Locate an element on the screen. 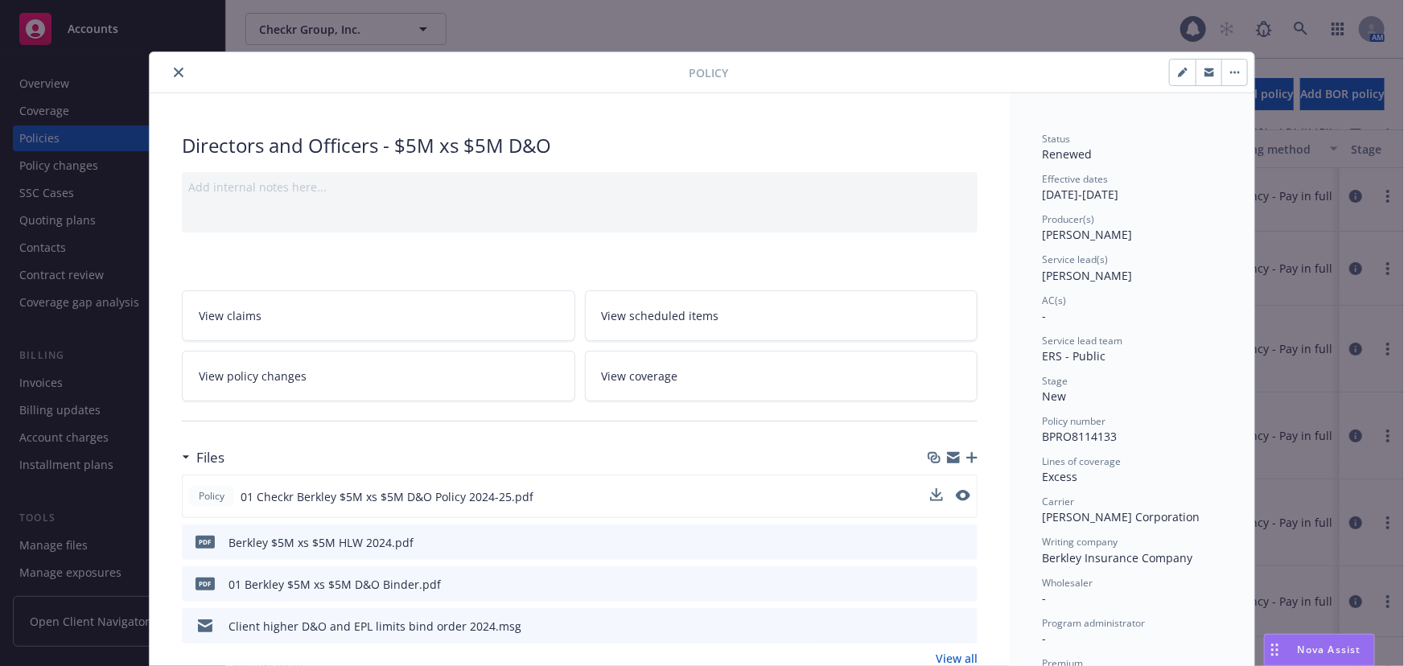  span: Nova Assist is located at coordinates (1329, 649).